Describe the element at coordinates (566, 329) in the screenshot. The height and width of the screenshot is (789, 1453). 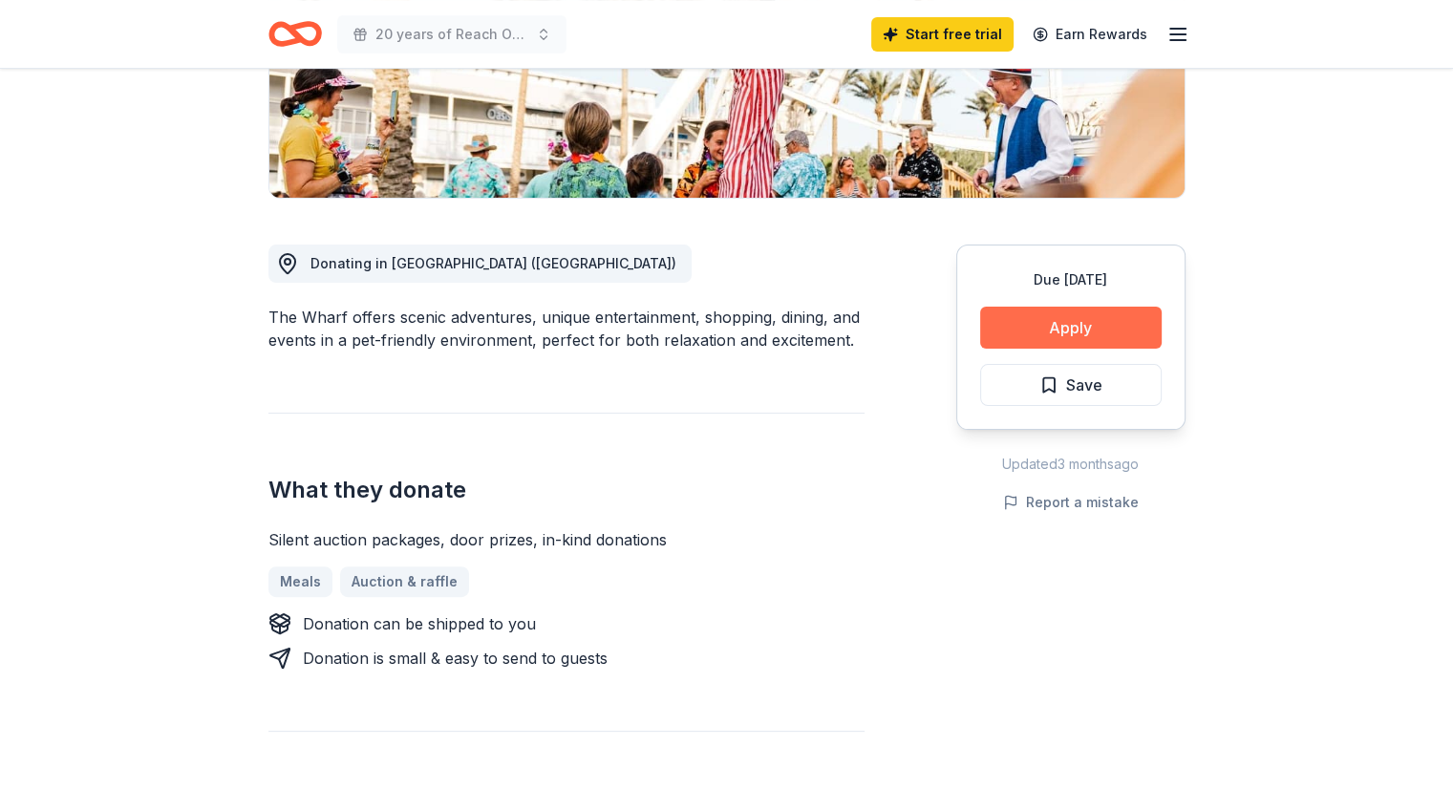
I see `div: The Wharf offers scenic adventures, unique entertainment, shopping, dining, and events in a pet-f...` at that location.